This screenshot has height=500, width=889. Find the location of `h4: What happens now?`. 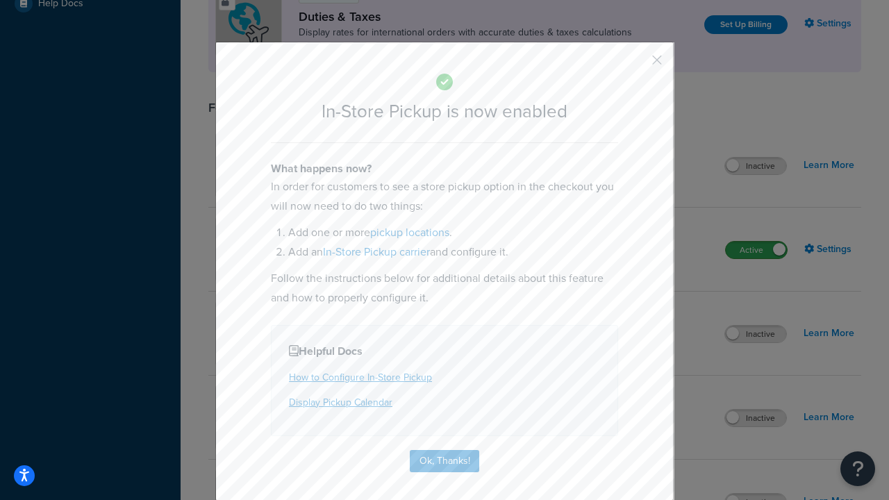

h4: What happens now? is located at coordinates (444, 169).